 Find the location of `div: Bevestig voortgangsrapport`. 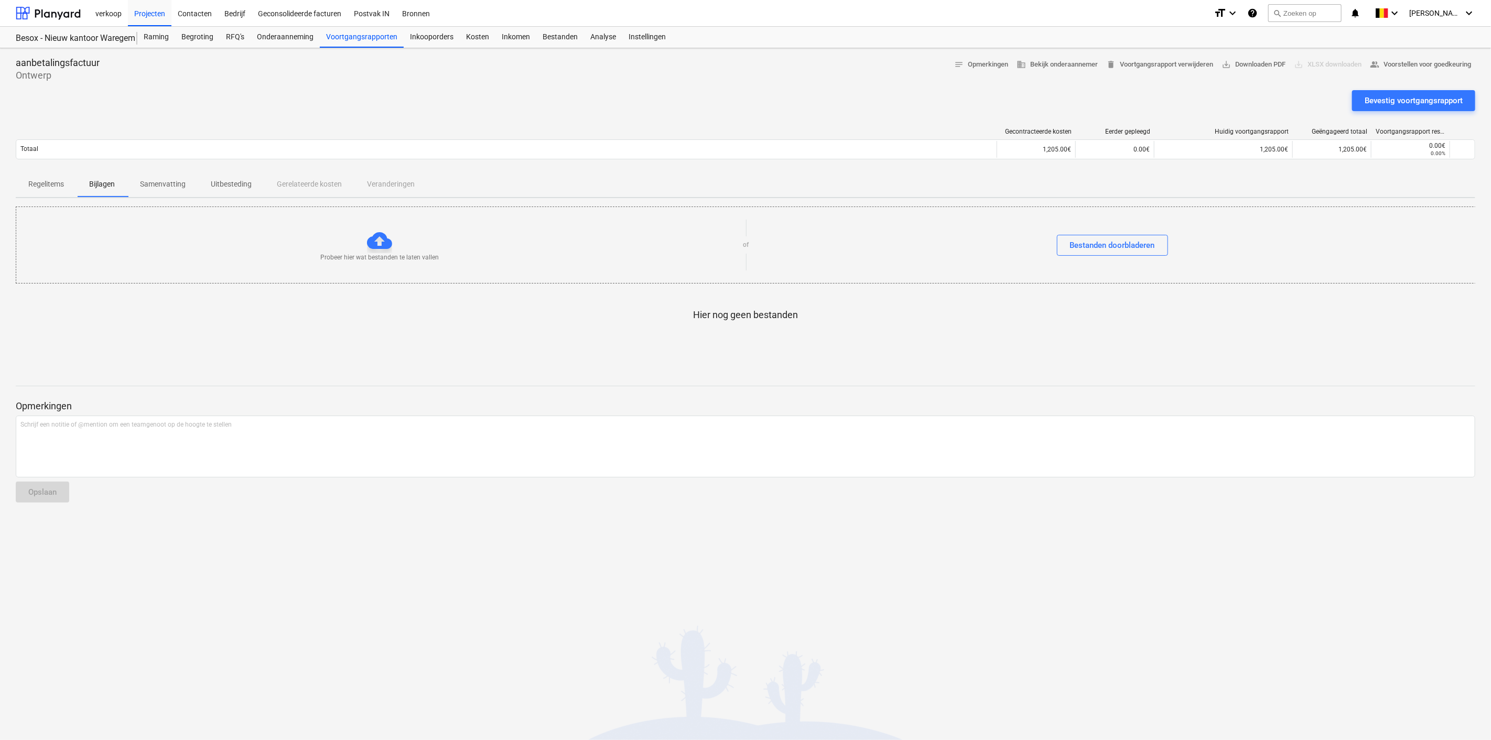

div: Bevestig voortgangsrapport is located at coordinates (1414, 101).